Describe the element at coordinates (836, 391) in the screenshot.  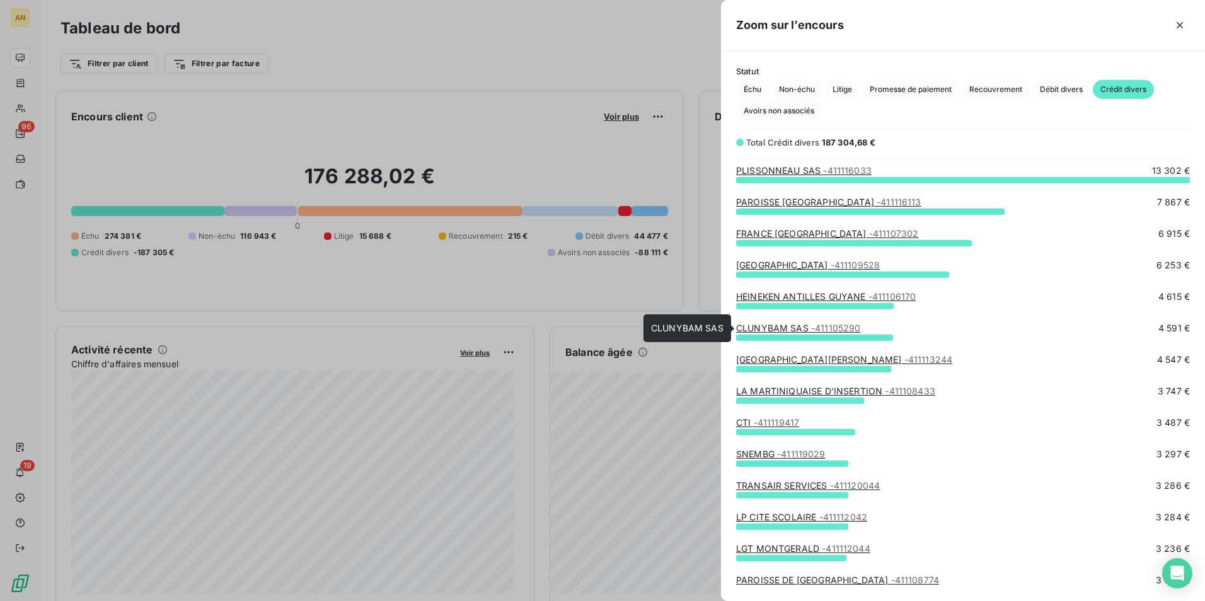
I see `a: LA MARTINIQUAISE D'INSERTION` at that location.